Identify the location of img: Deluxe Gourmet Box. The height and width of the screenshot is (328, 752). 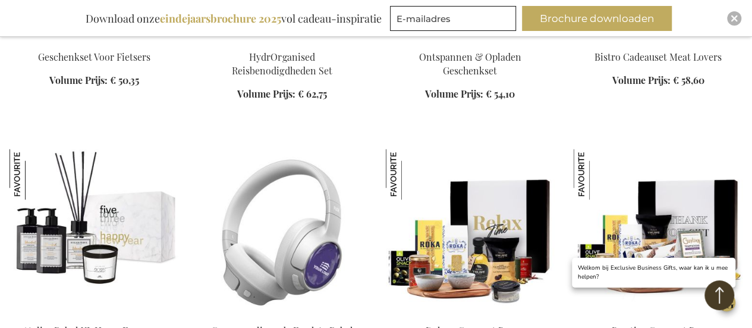
(411, 174).